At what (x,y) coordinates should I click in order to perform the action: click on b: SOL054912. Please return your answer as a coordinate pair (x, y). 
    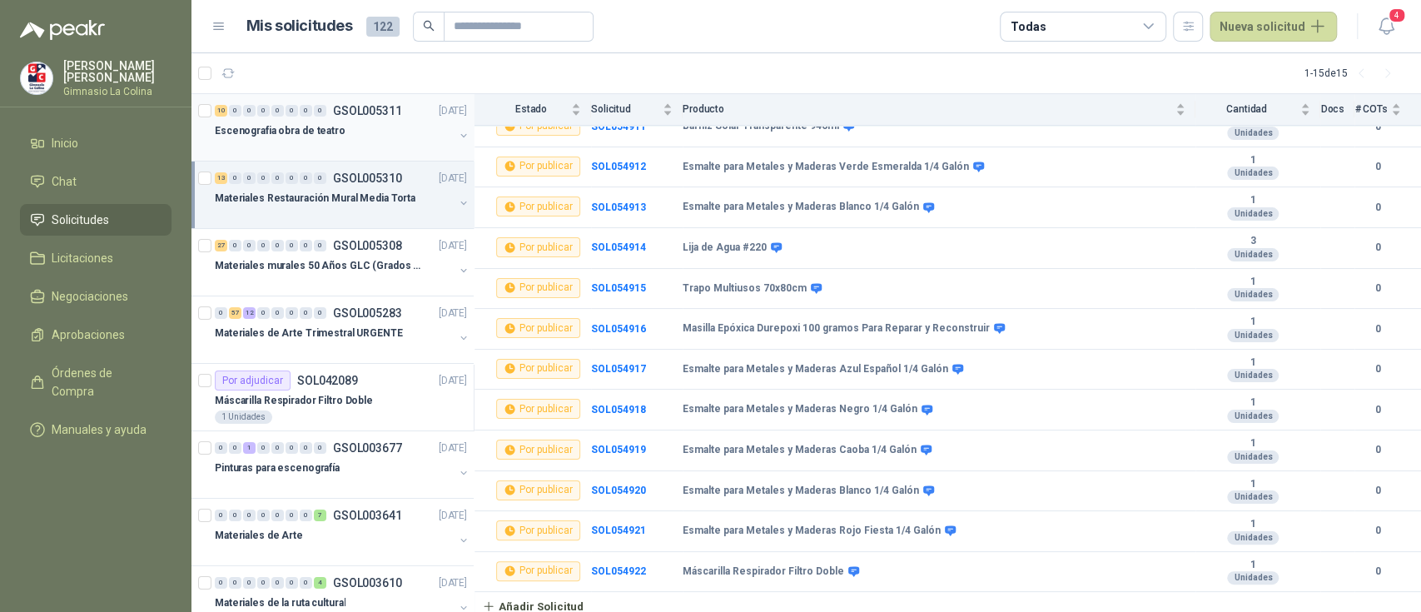
    Looking at the image, I should click on (619, 167).